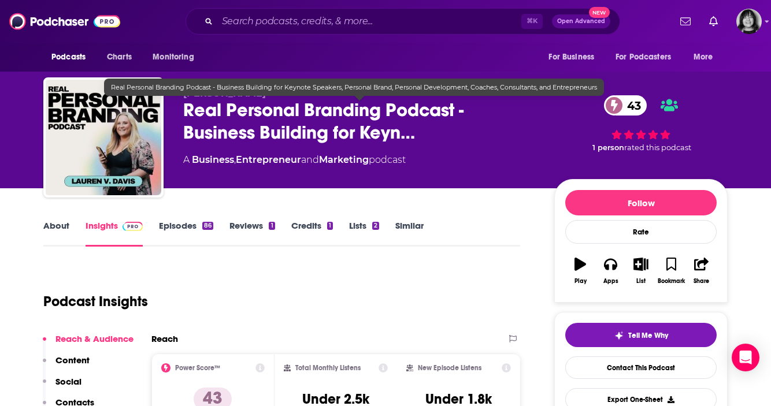 The width and height of the screenshot is (771, 406). Describe the element at coordinates (610, 271) in the screenshot. I see `button: Apps` at that location.